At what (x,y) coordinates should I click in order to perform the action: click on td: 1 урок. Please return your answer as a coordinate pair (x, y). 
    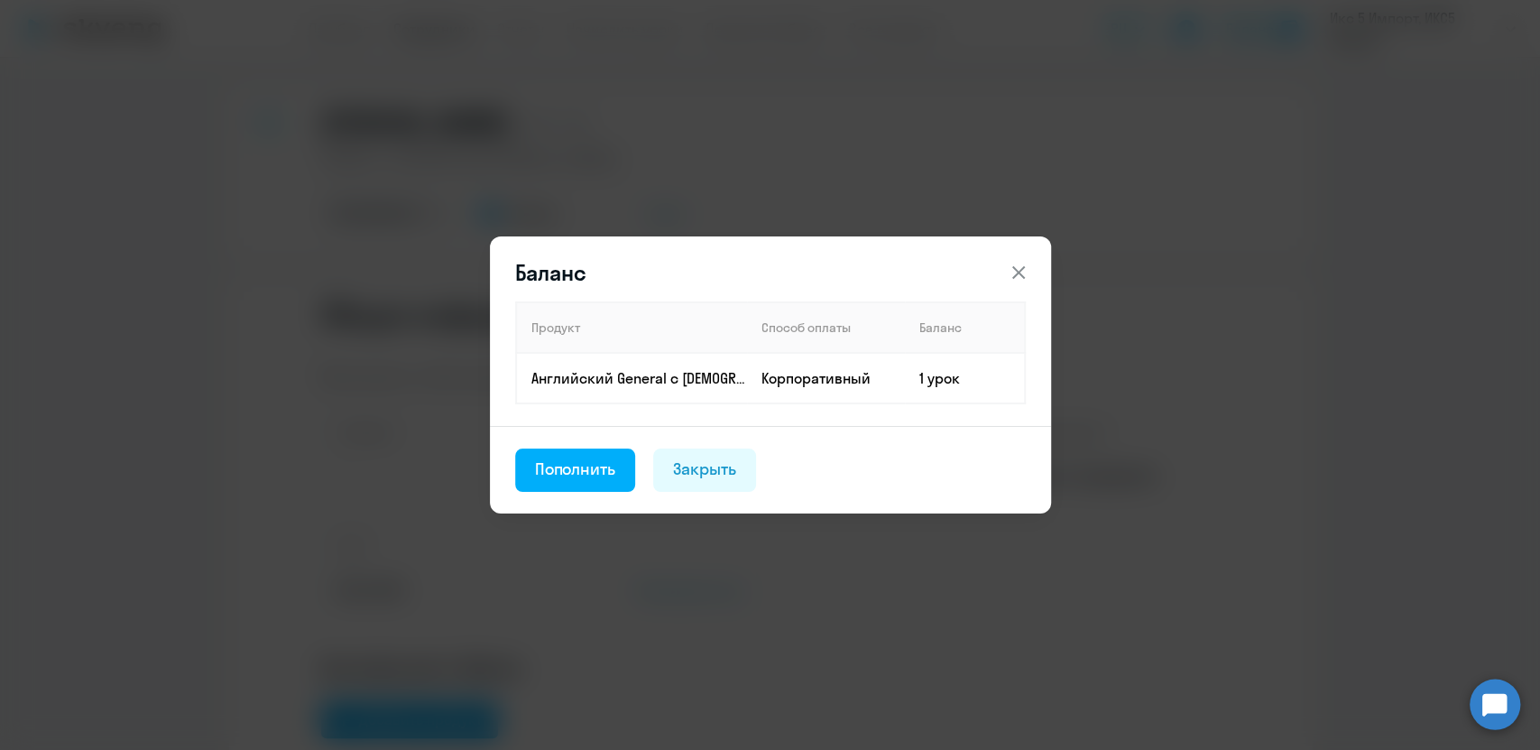
    Looking at the image, I should click on (964, 378).